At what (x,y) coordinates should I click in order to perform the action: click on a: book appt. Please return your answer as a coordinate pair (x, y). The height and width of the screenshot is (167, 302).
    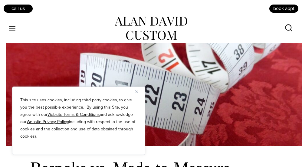
    Looking at the image, I should click on (284, 8).